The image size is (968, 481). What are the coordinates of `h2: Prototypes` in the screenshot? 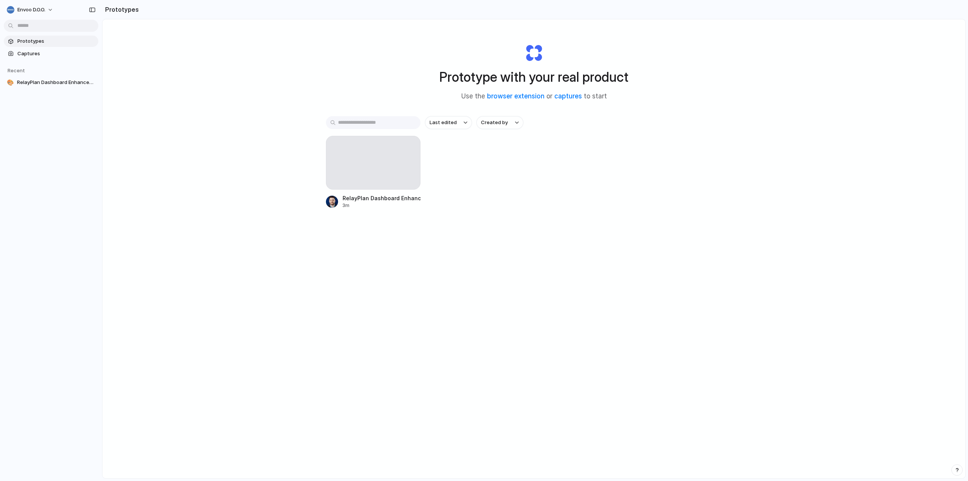 It's located at (120, 9).